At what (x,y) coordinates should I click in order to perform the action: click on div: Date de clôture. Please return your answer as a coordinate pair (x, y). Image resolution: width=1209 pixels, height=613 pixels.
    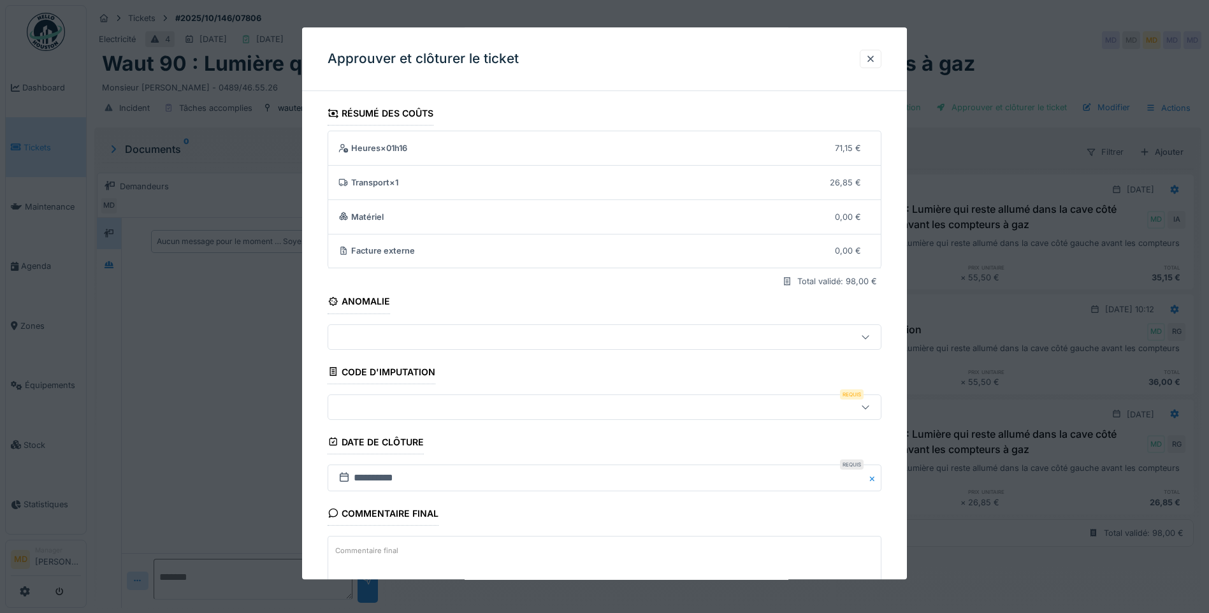
    Looking at the image, I should click on (375, 443).